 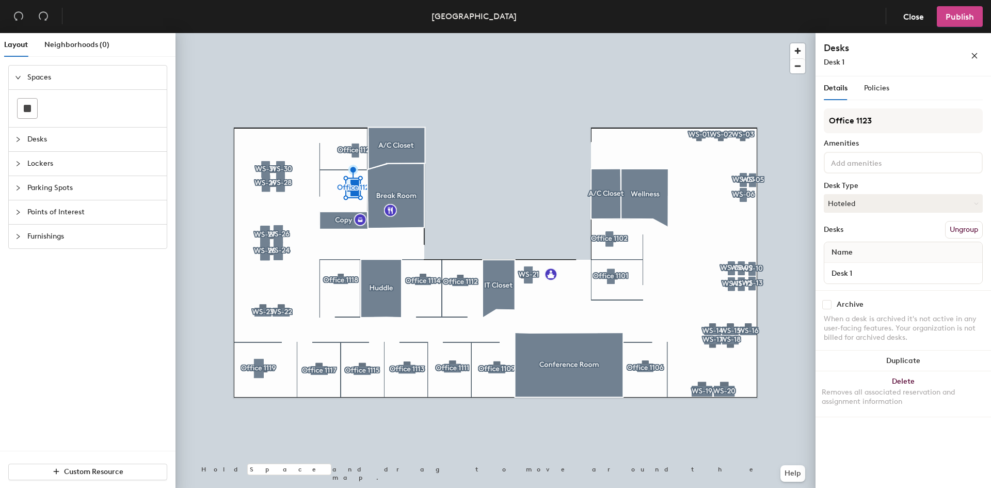 I want to click on input: Unnamed desk, so click(x=903, y=273).